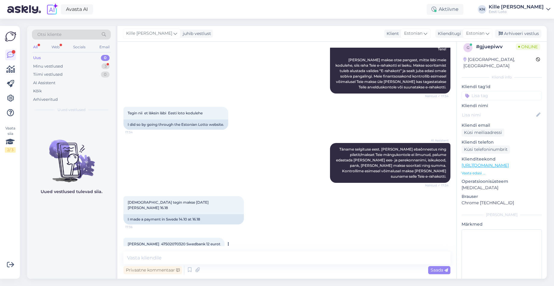 This screenshot has width=554, height=286. What do you see at coordinates (502, 105) in the screenshot?
I see `p: Kliendi nimi` at bounding box center [502, 105].